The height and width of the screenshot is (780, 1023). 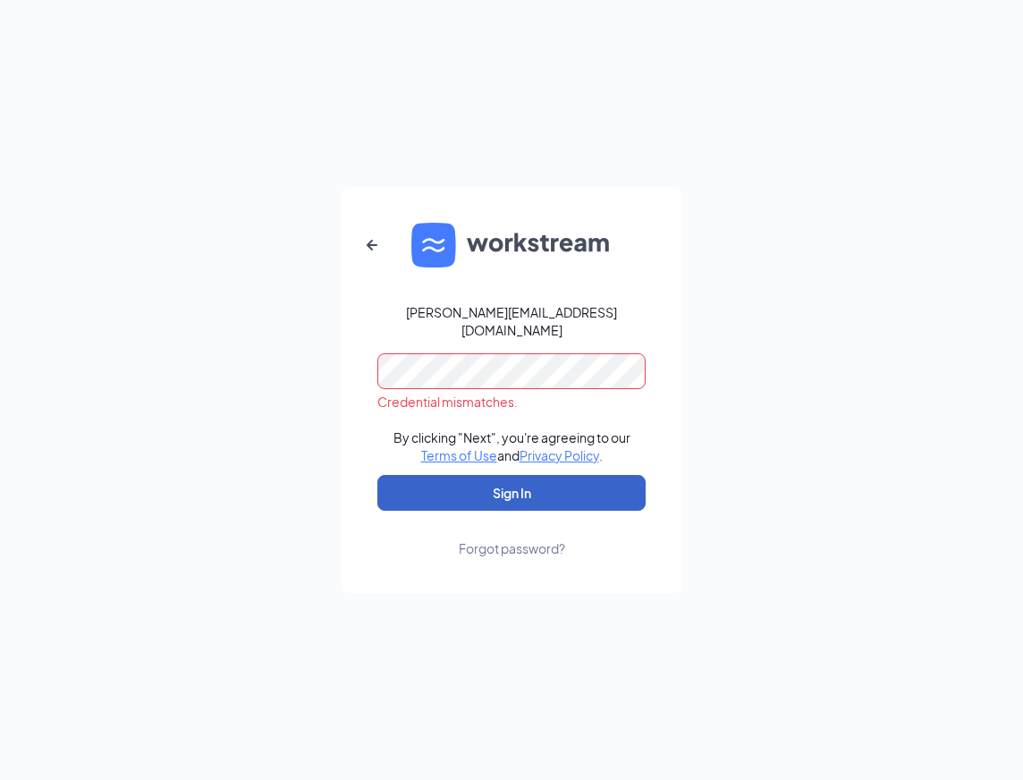 What do you see at coordinates (511, 446) in the screenshot?
I see `div: By clicking "Next", you're agreeing to our and .` at bounding box center [511, 446].